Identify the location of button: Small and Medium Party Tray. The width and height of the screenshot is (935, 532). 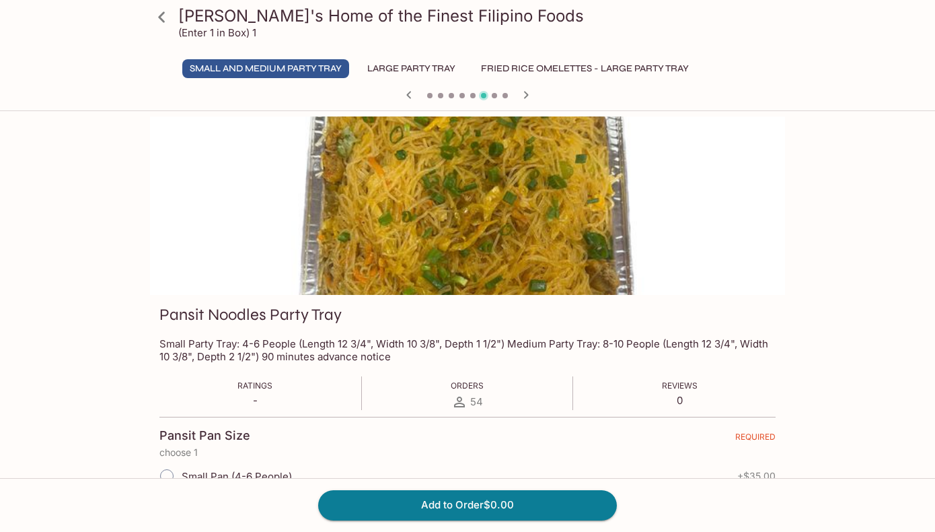
(266, 69).